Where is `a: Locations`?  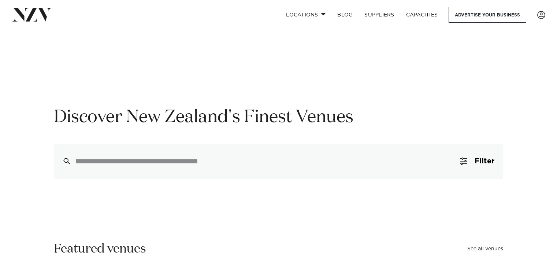 a: Locations is located at coordinates (306, 15).